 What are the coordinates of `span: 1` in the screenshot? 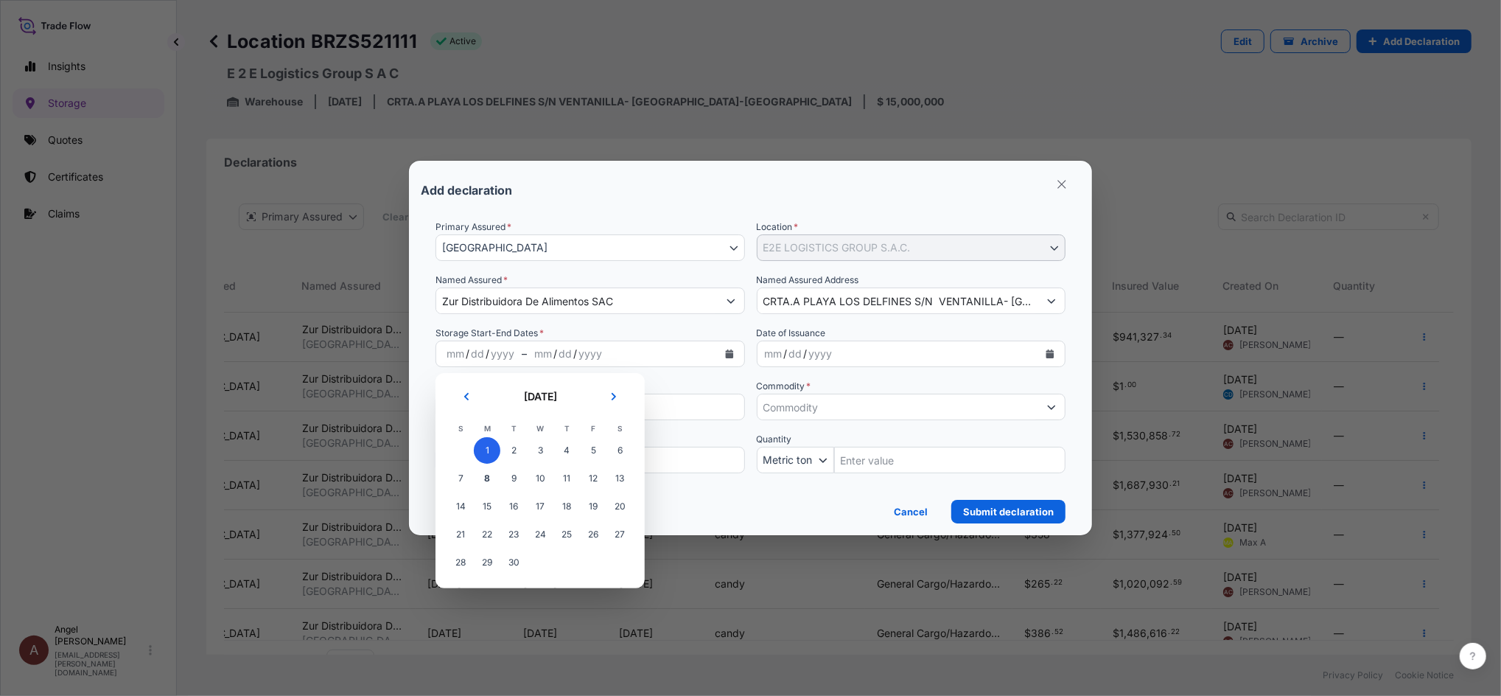 It's located at (487, 450).